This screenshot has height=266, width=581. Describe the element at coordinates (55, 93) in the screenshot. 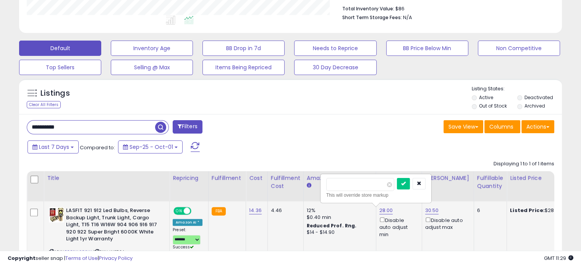

I see `h5: Listings` at that location.